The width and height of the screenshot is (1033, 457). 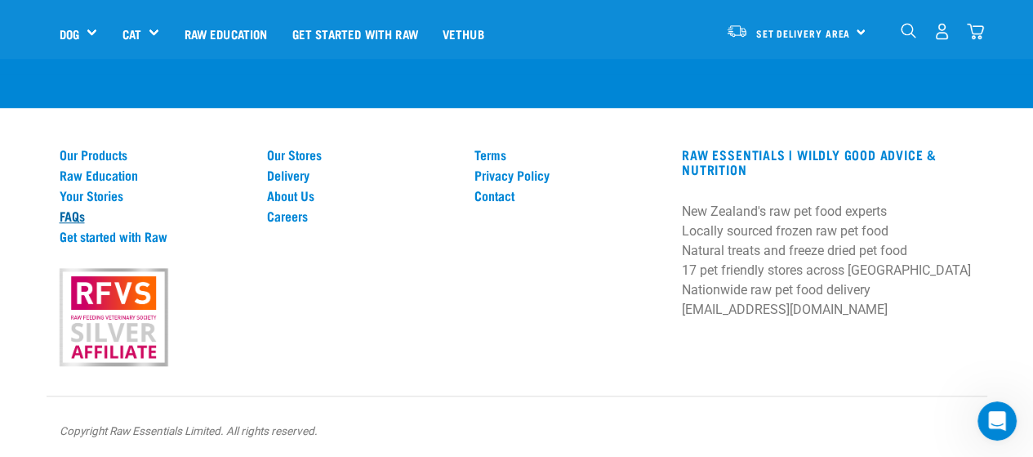 I want to click on a: Our Products, so click(x=154, y=154).